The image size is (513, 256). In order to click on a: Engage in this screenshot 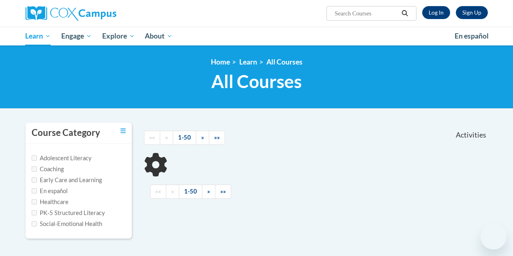, I will do `click(76, 36)`.